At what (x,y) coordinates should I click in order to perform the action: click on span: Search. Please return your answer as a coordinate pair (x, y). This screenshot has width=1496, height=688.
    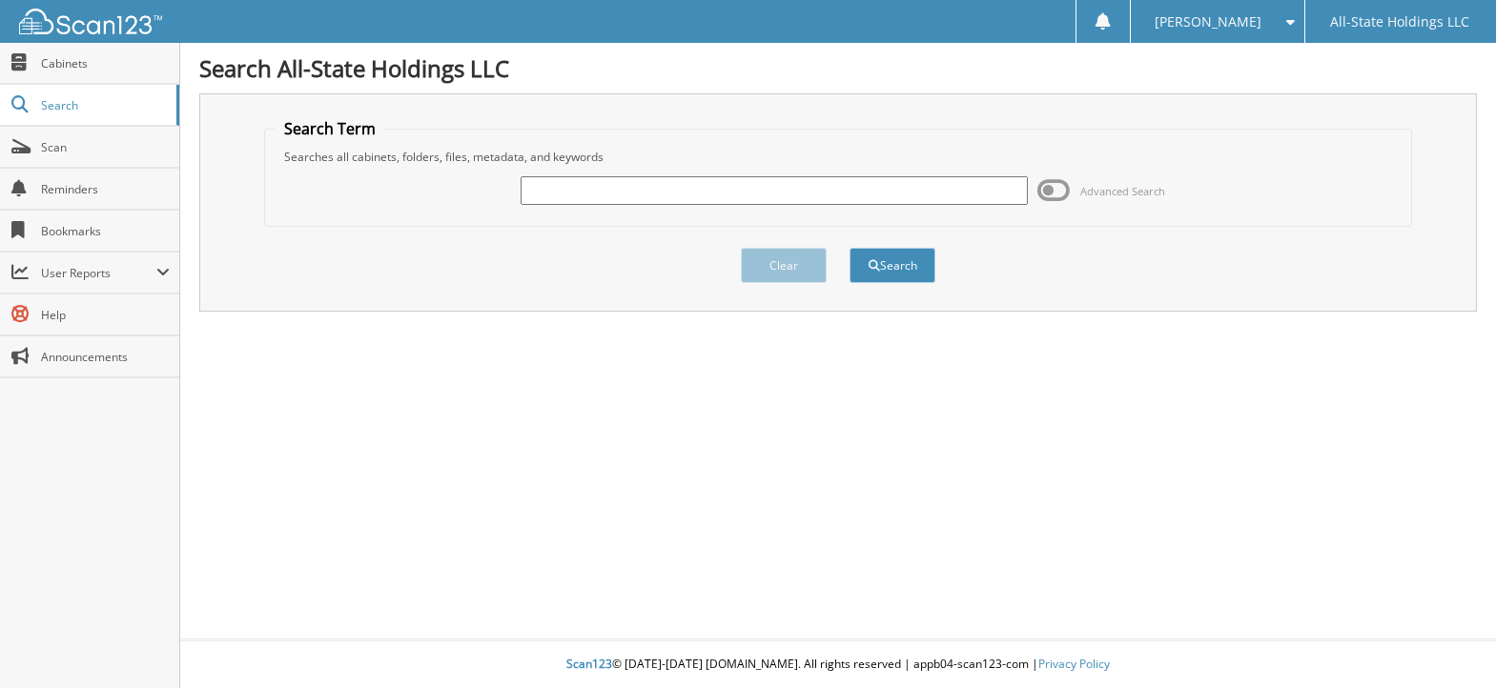
    Looking at the image, I should click on (104, 105).